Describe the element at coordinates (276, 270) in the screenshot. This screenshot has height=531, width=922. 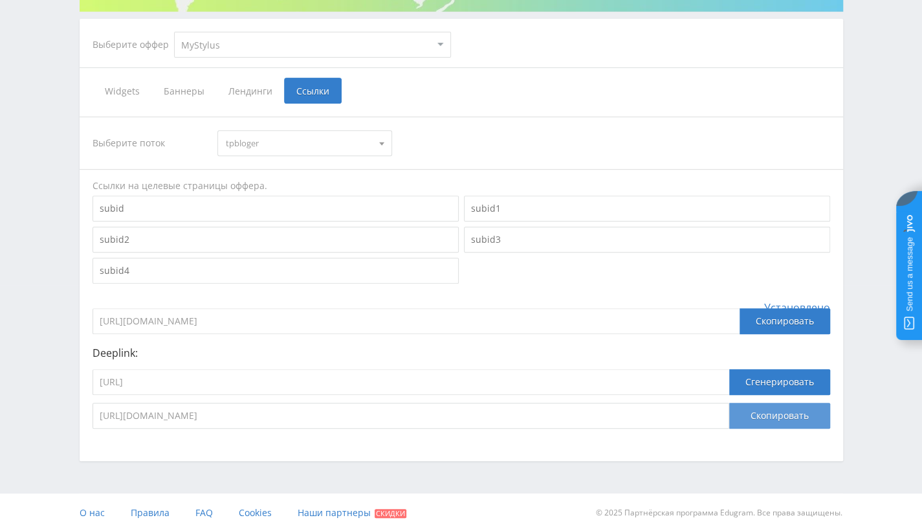
I see `input: subid4` at that location.